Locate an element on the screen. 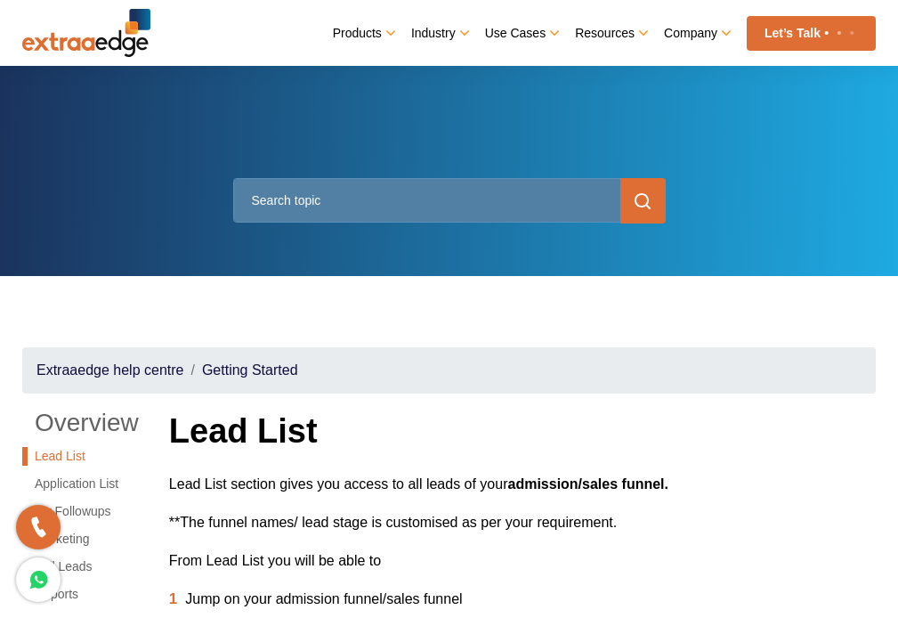 The height and width of the screenshot is (618, 898). a: Fail Leads is located at coordinates (82, 566).